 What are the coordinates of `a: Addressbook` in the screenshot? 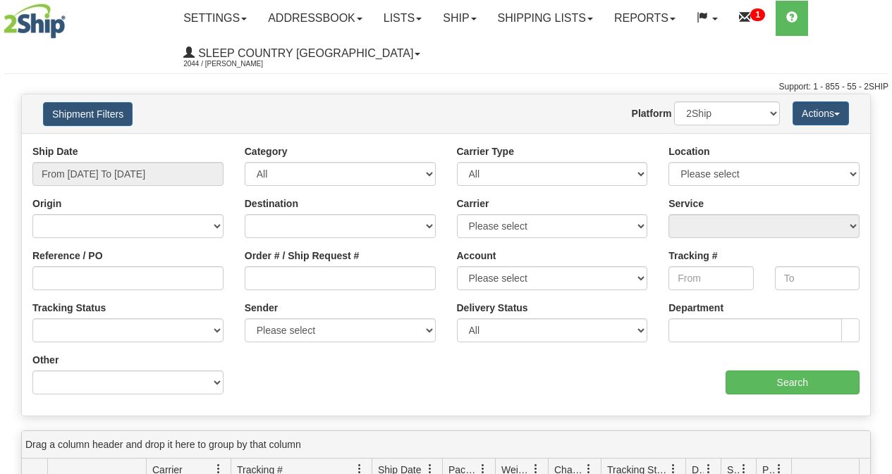 It's located at (315, 18).